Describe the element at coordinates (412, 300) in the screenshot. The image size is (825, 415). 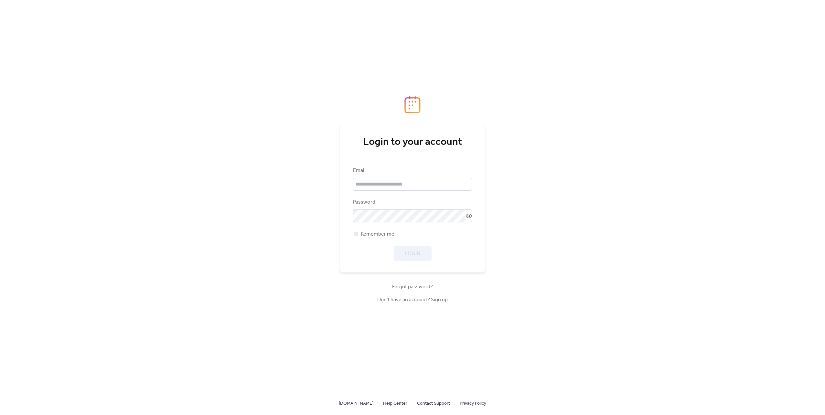
I see `span: Don't have an account?` at that location.